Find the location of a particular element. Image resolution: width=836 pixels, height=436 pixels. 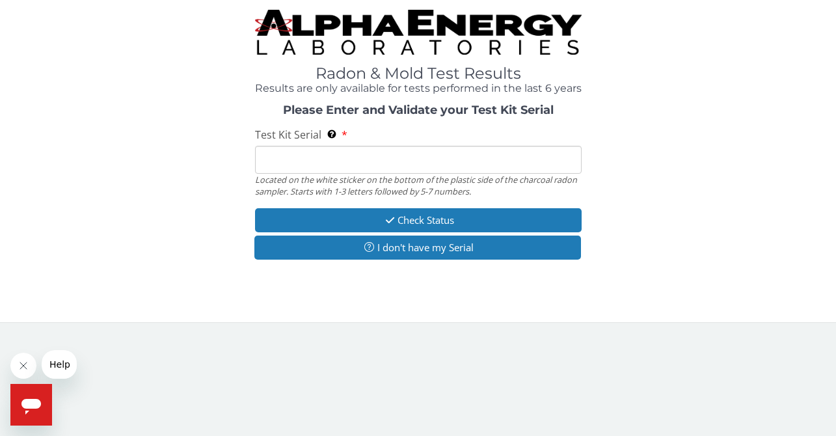

strong: Please Enter and Validate your Test Kit Serial is located at coordinates (419, 110).